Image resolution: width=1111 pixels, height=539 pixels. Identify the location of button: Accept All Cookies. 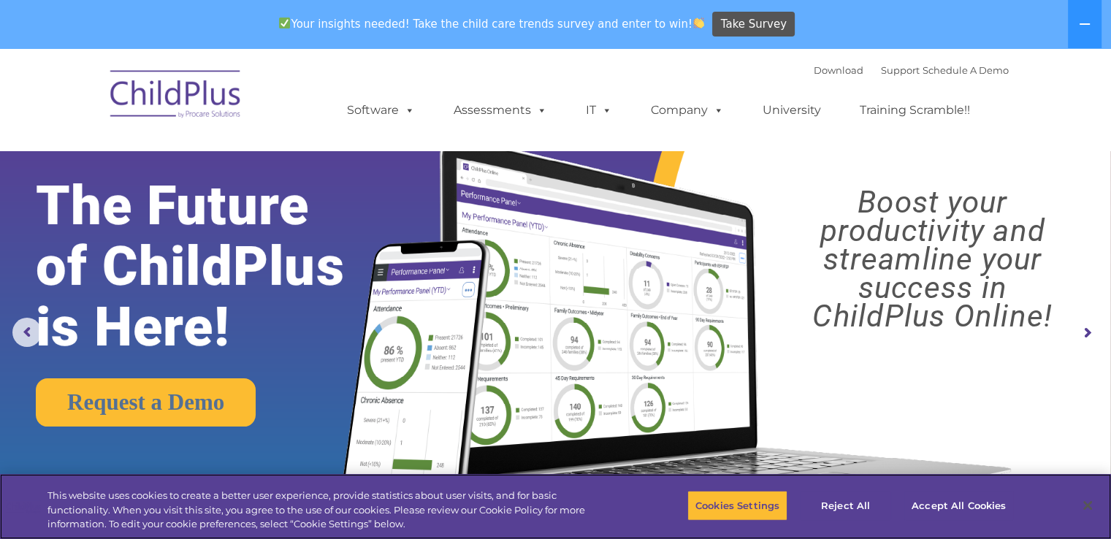
(958, 505).